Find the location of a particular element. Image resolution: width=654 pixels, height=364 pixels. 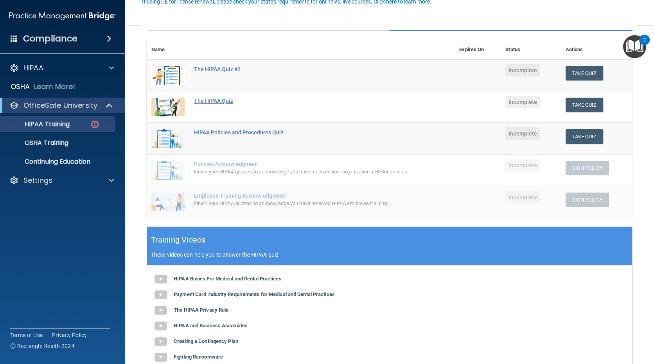

p: OSHA is located at coordinates (20, 87).